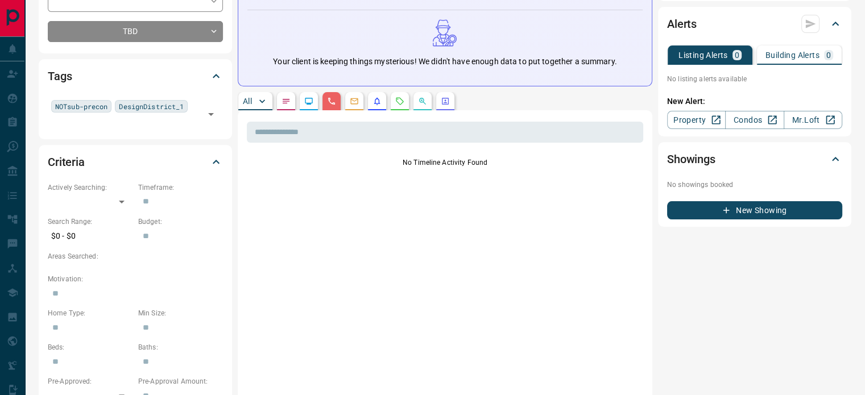 The image size is (865, 395). Describe the element at coordinates (423, 101) in the screenshot. I see `svg: Opportunities` at that location.